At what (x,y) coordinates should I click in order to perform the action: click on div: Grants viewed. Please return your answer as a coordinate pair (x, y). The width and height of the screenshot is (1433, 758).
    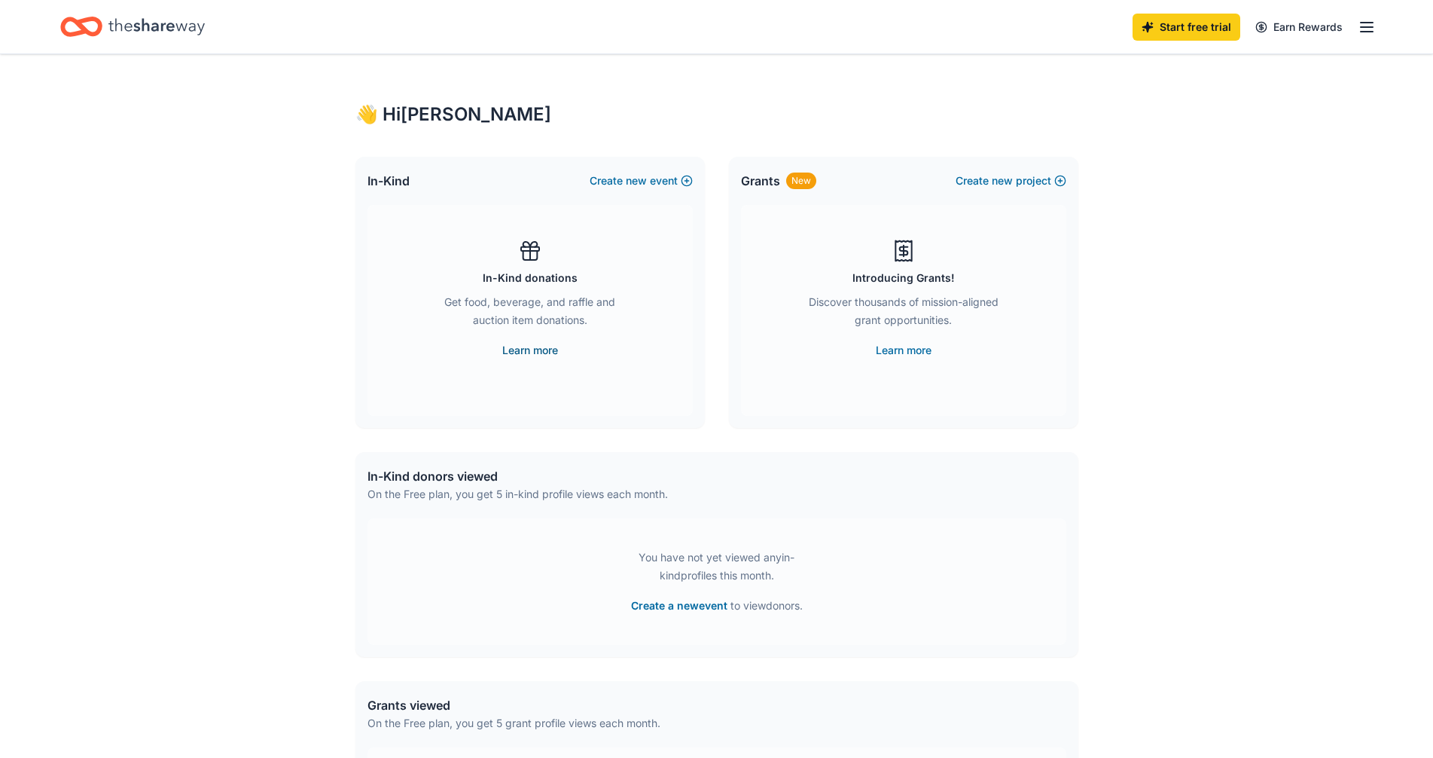
    Looking at the image, I should click on (514, 705).